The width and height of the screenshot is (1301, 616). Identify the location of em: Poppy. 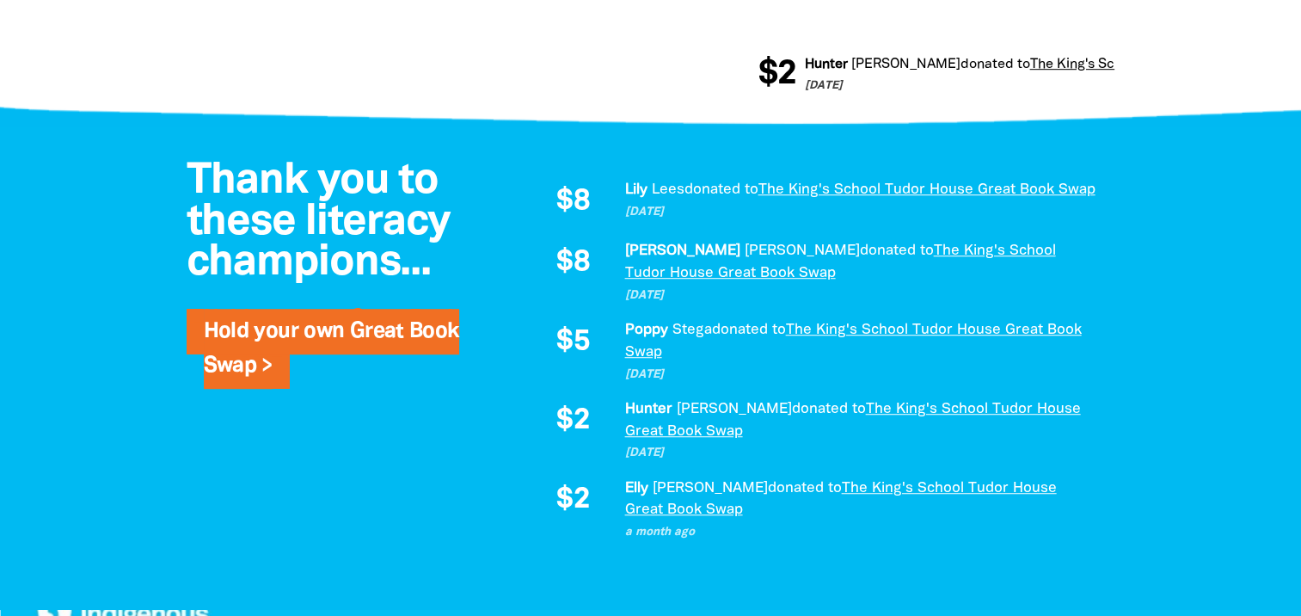
(646, 329).